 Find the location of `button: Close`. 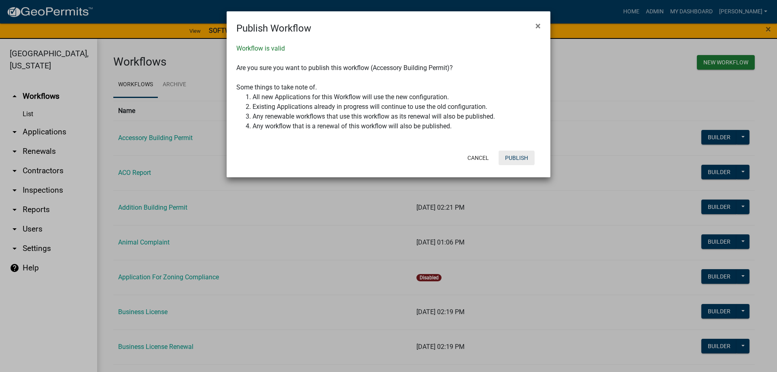

button: Close is located at coordinates (538, 26).